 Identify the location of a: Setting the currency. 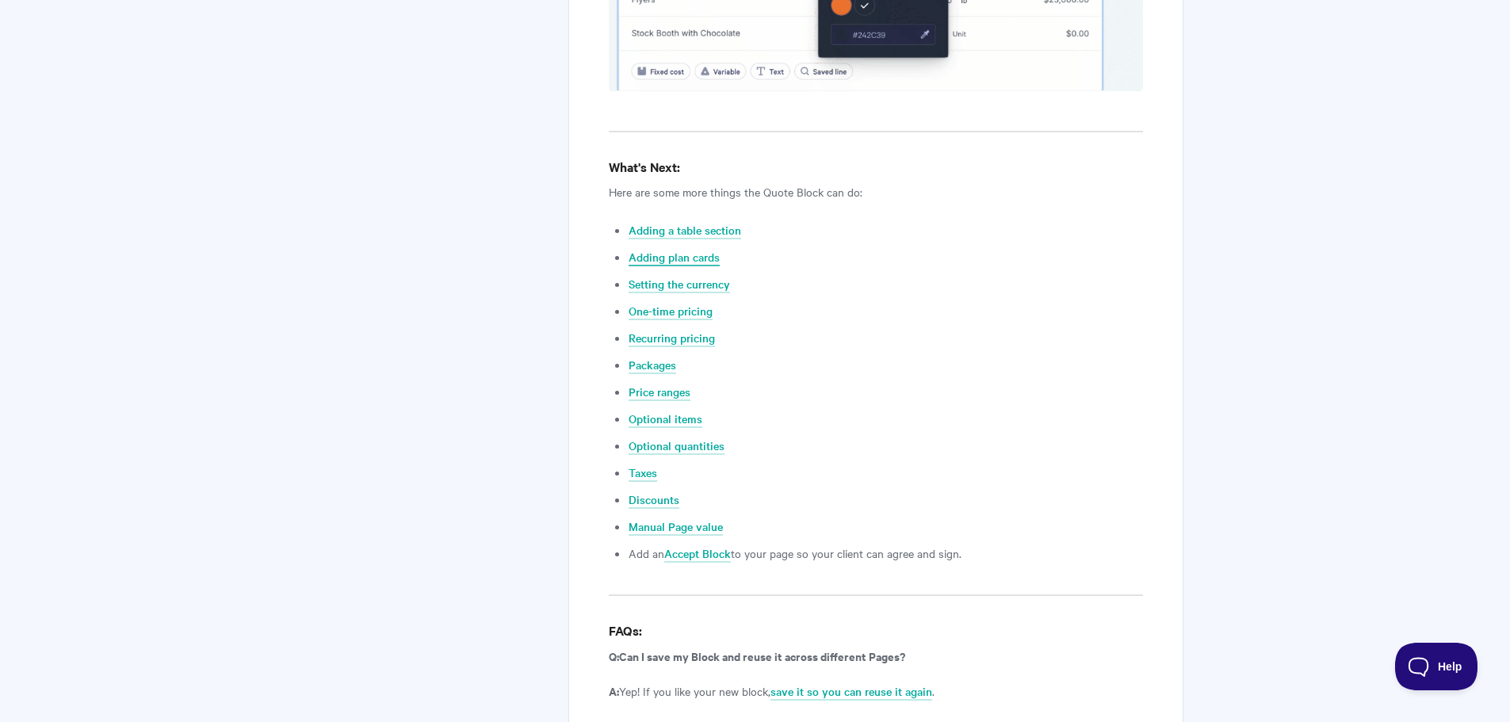
(679, 284).